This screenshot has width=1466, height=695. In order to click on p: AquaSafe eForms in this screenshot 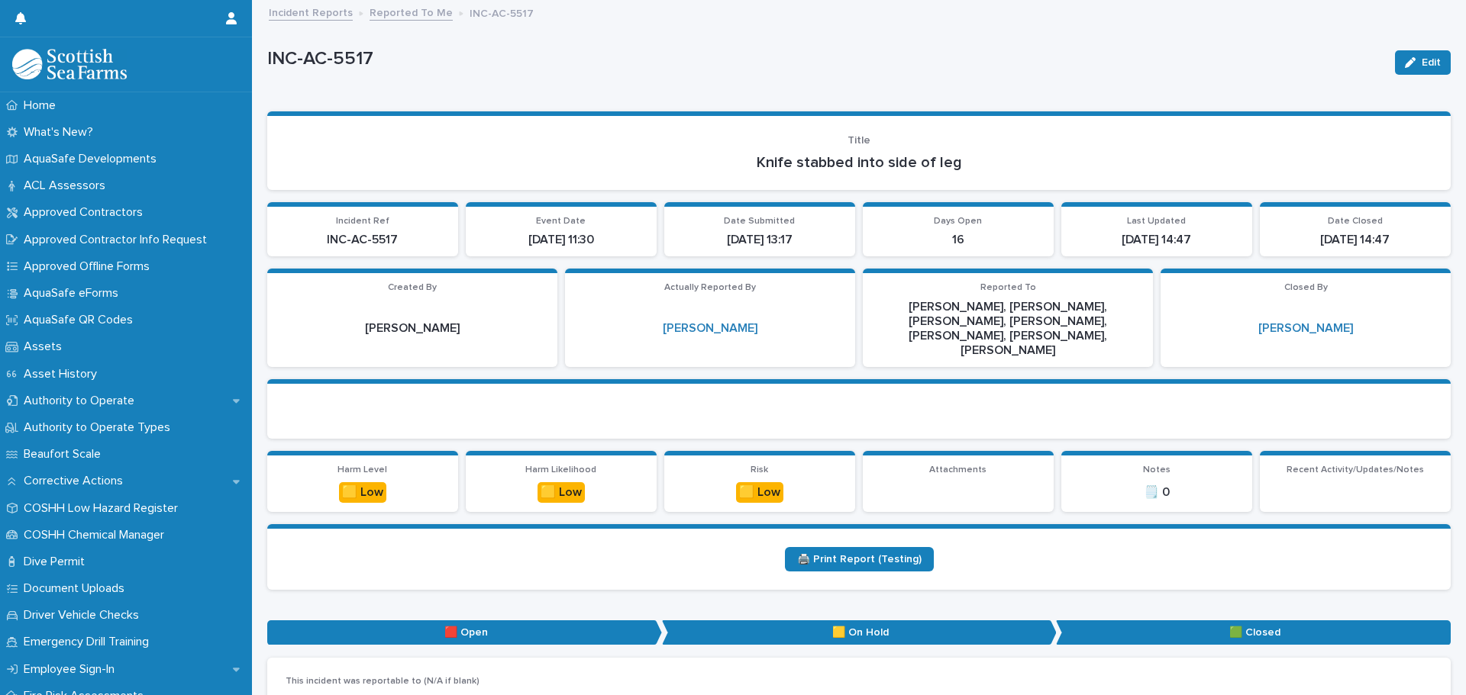, I will do `click(74, 293)`.